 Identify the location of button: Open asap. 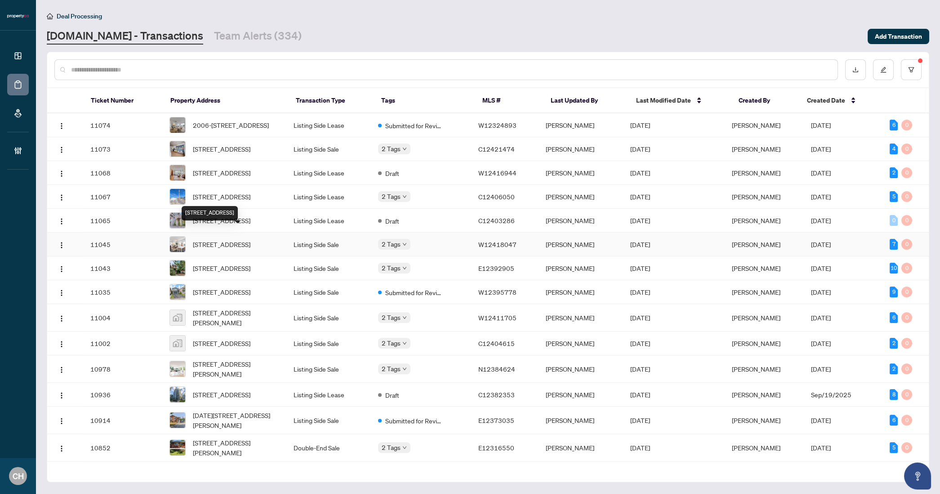
(918, 476).